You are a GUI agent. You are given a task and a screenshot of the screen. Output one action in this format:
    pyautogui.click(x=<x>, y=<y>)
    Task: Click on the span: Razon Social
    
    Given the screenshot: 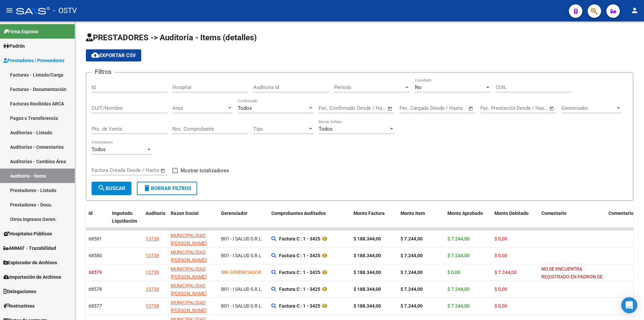 What is the action you would take?
    pyautogui.click(x=185, y=213)
    